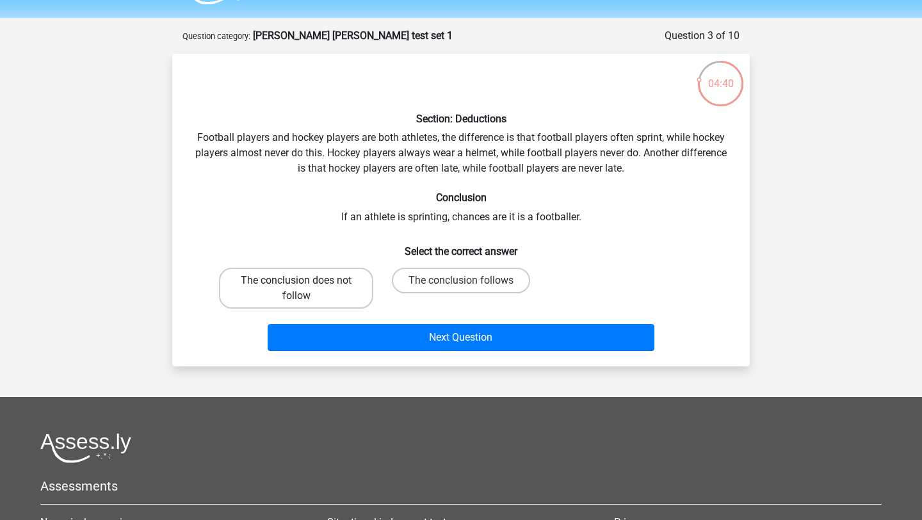 This screenshot has height=520, width=922. What do you see at coordinates (461, 197) in the screenshot?
I see `h6: Conclusion` at bounding box center [461, 197].